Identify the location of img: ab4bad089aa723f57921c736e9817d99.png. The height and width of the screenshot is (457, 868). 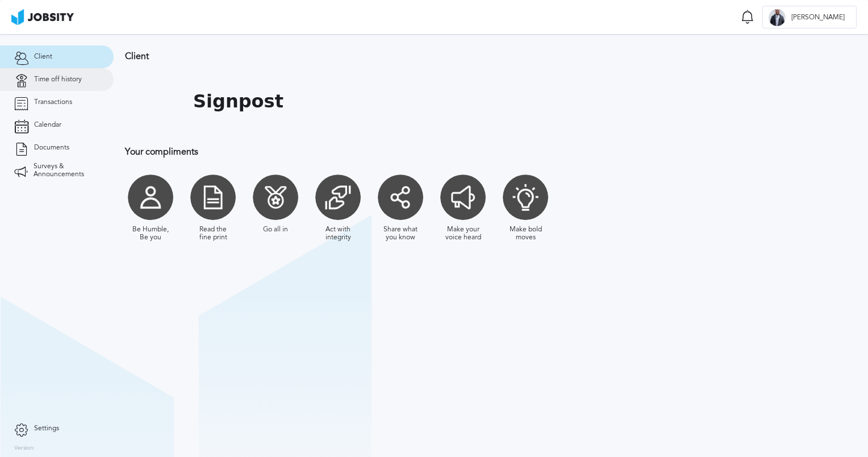
(43, 17).